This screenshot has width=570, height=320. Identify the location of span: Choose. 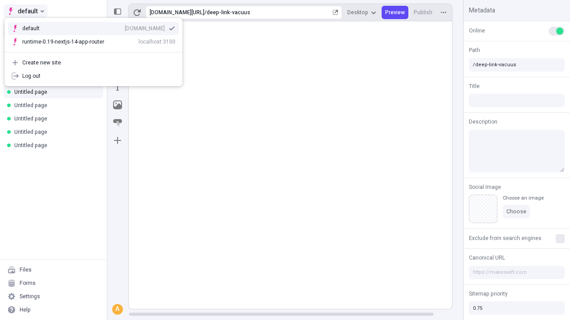
(516, 212).